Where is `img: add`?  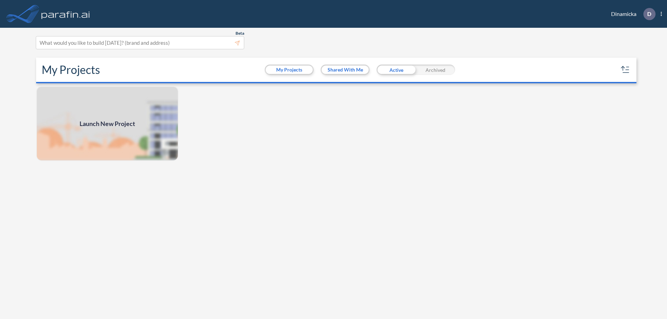
img: add is located at coordinates (107, 124).